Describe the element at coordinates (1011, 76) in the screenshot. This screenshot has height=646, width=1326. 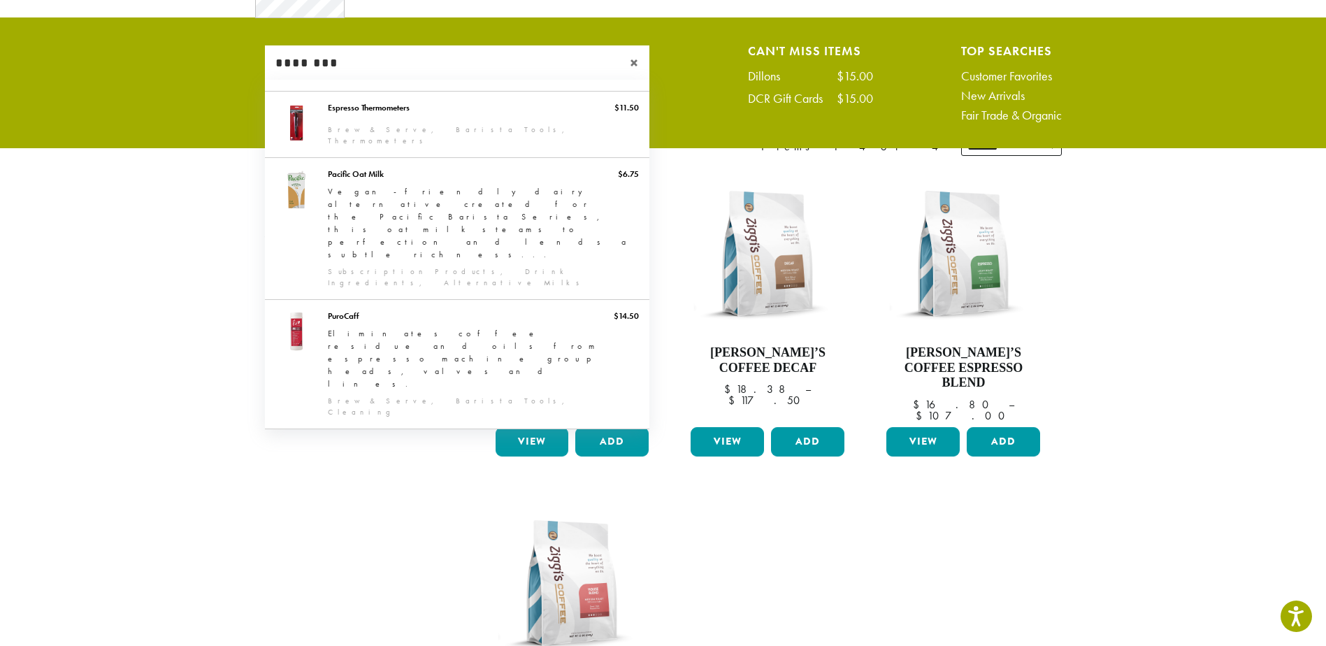
I see `a: Customer Favorites` at that location.